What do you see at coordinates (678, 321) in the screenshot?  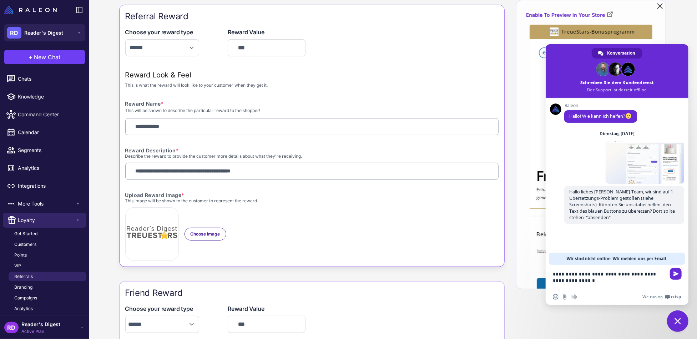 I see `a: Chat schließen` at bounding box center [678, 321].